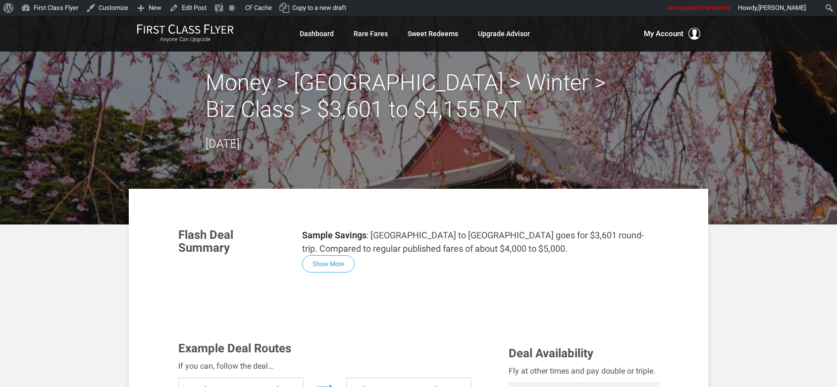  What do you see at coordinates (328, 263) in the screenshot?
I see `button: Show More` at bounding box center [328, 263].